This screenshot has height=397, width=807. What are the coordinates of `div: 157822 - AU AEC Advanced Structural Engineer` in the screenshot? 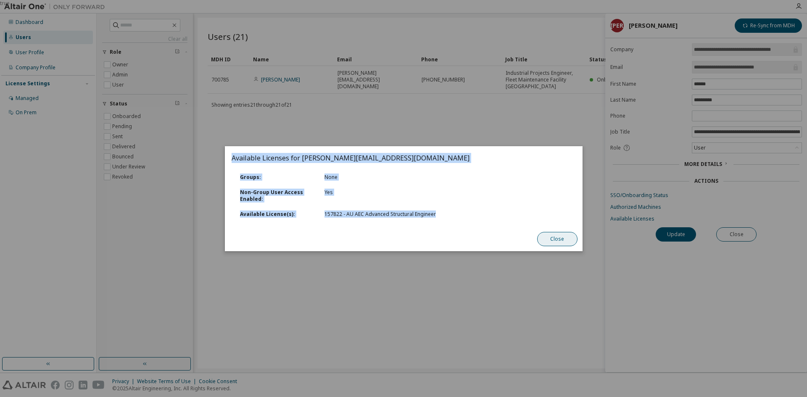 It's located at (382, 214).